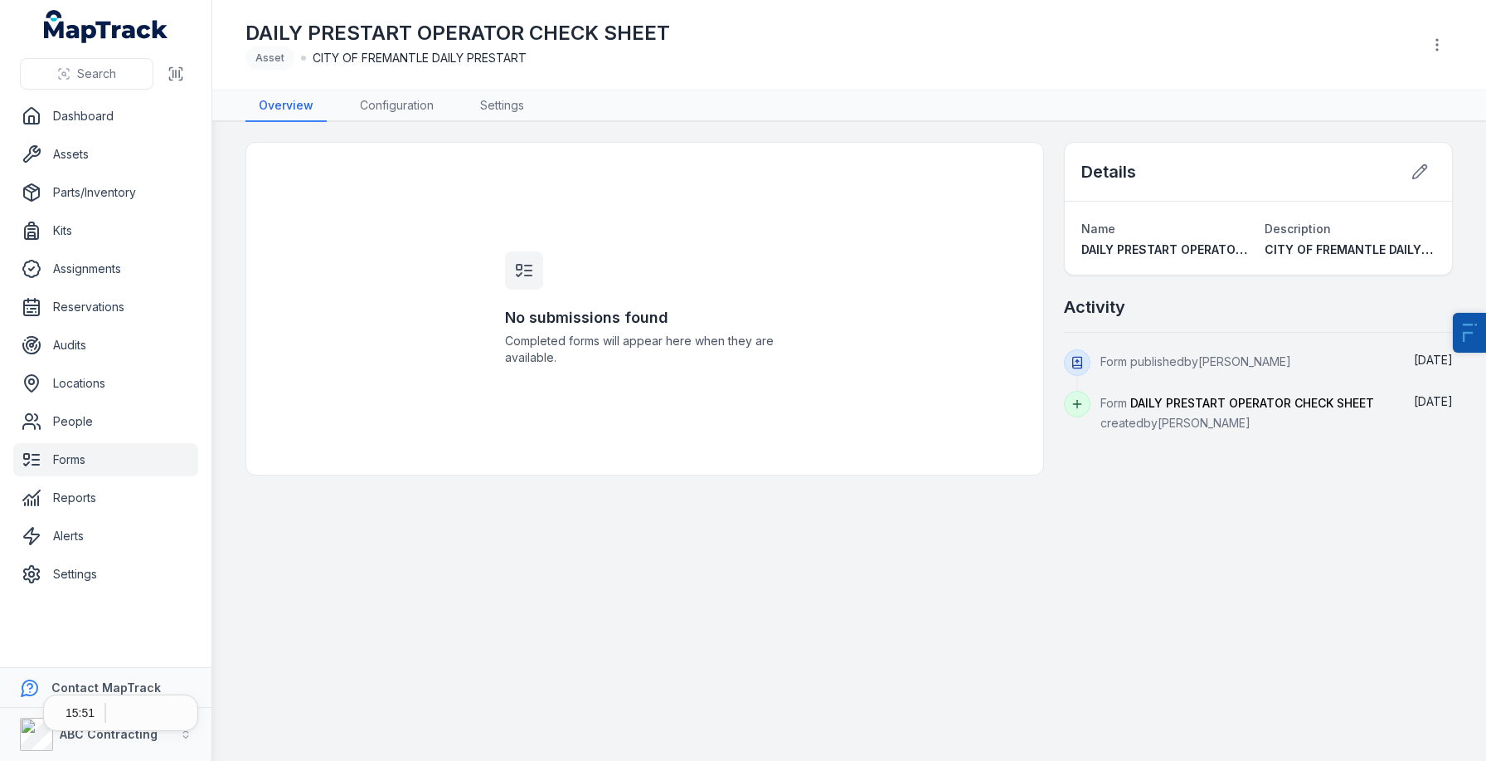 Image resolution: width=1486 pixels, height=761 pixels. What do you see at coordinates (106, 687) in the screenshot?
I see `strong: Contact MapTrack` at bounding box center [106, 687].